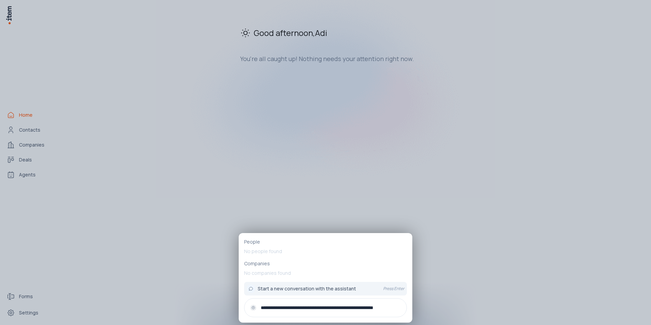 The height and width of the screenshot is (325, 651). What do you see at coordinates (307, 288) in the screenshot?
I see `span: Start a new conversation with the assistant` at bounding box center [307, 288].